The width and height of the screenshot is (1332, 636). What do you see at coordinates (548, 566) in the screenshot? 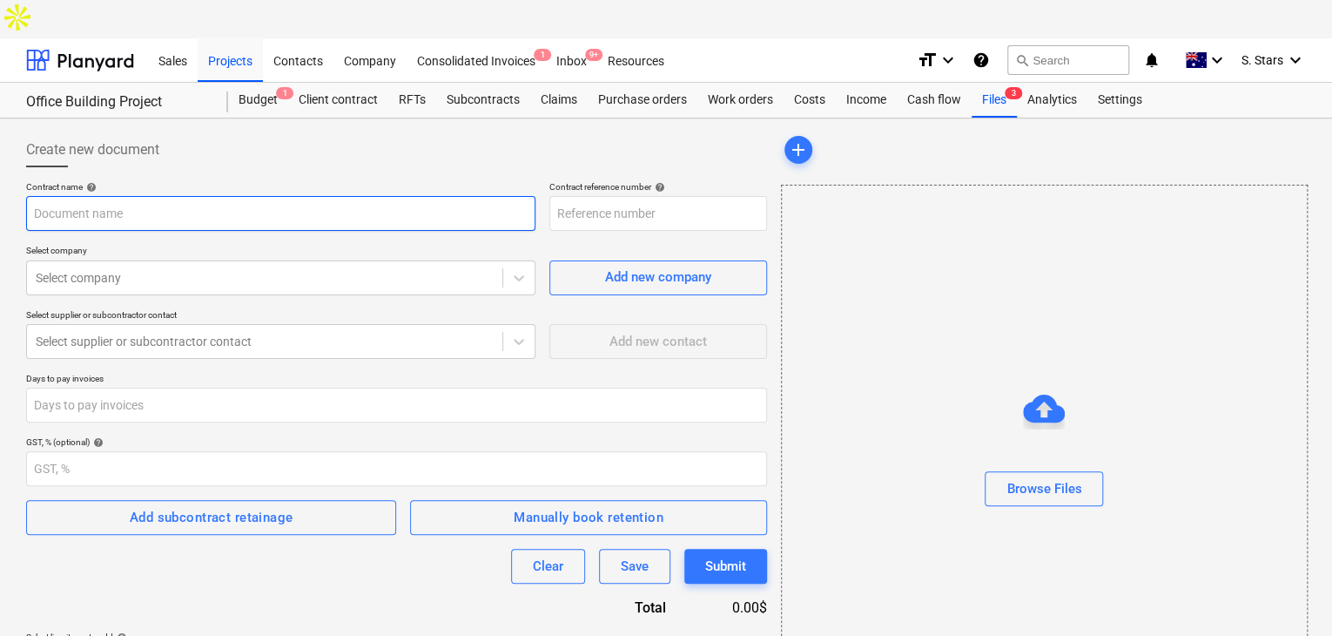
I see `button: Clear` at bounding box center [548, 566].